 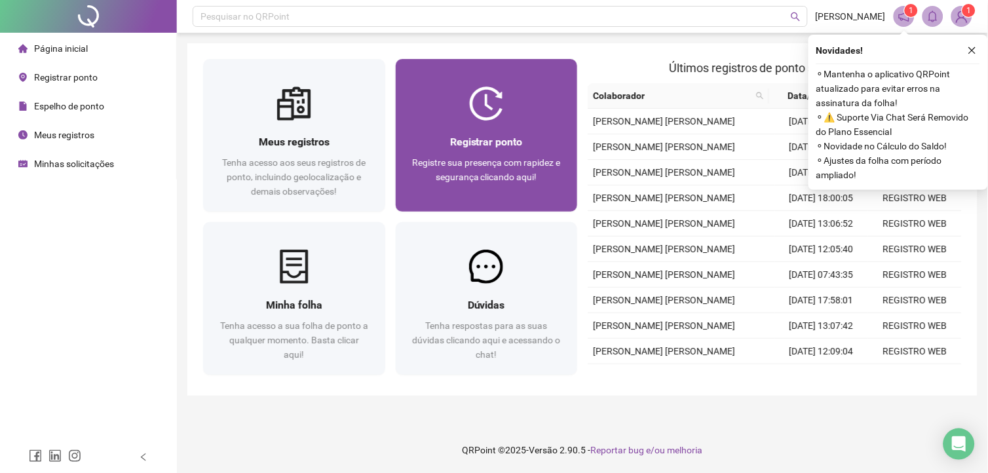 What do you see at coordinates (899, 125) in the screenshot?
I see `span: ⚬ ⚠️ Suporte Via Chat Será Removido do Plano Essencial` at bounding box center [899, 125].